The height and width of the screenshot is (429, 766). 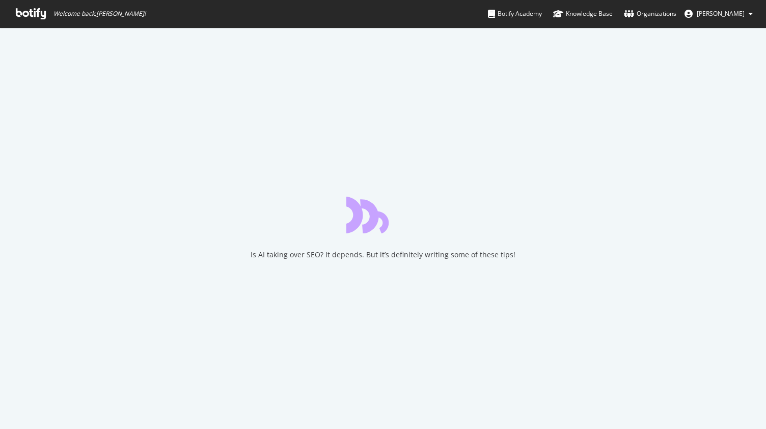 I want to click on div: Is AI taking over SEO? It depends. But it’s definitely writing some of these tips!, so click(x=383, y=255).